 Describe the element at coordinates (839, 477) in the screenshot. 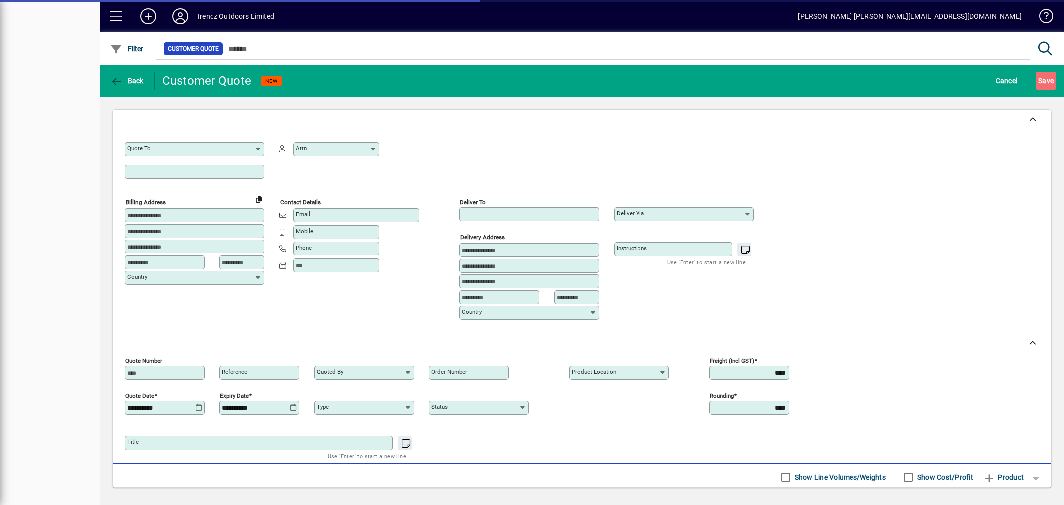

I see `label: Show Line Volumes/Weights` at that location.